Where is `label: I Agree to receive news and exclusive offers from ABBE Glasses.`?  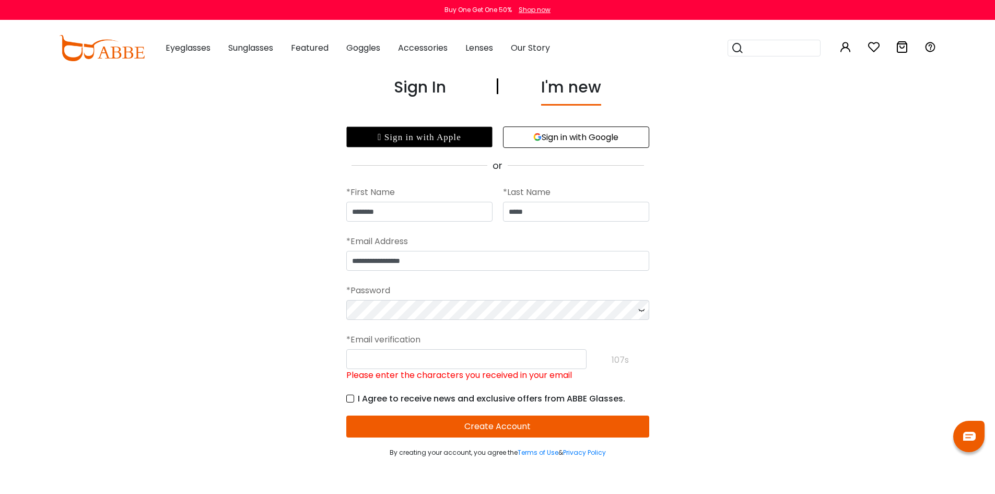 label: I Agree to receive news and exclusive offers from ABBE Glasses. is located at coordinates (486, 398).